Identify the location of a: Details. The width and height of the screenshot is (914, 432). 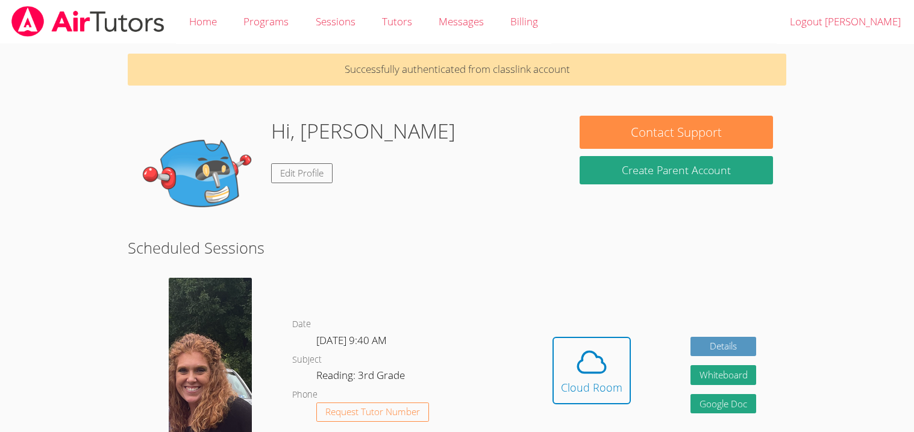
(723, 346).